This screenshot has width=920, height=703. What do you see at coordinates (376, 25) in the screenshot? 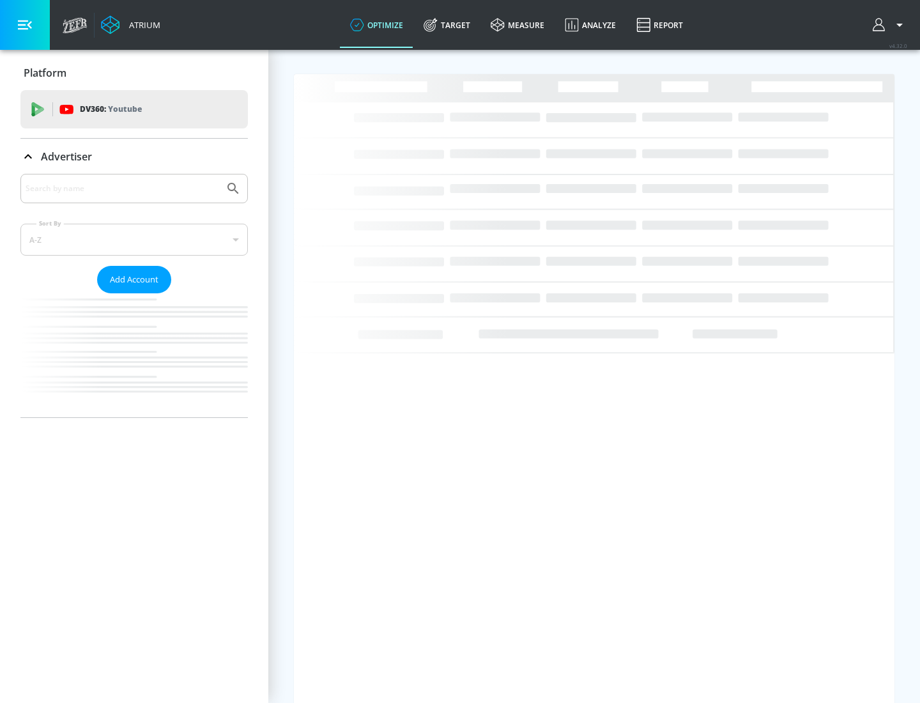
I see `a: optimize` at bounding box center [376, 25].